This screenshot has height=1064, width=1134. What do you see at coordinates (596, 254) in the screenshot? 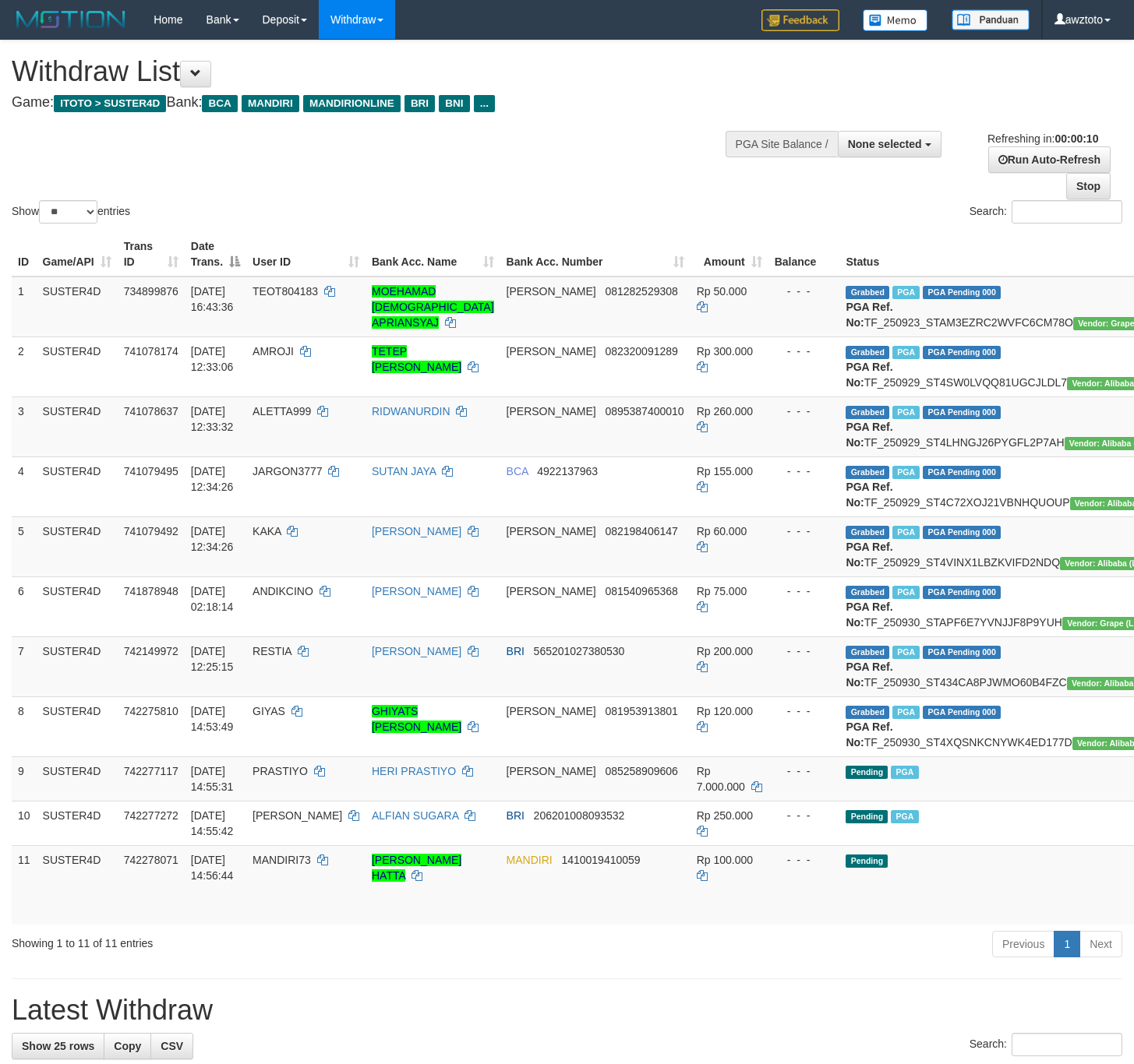
I see `th: Bank Acc. Number: activate to sort column ascending` at bounding box center [596, 254].